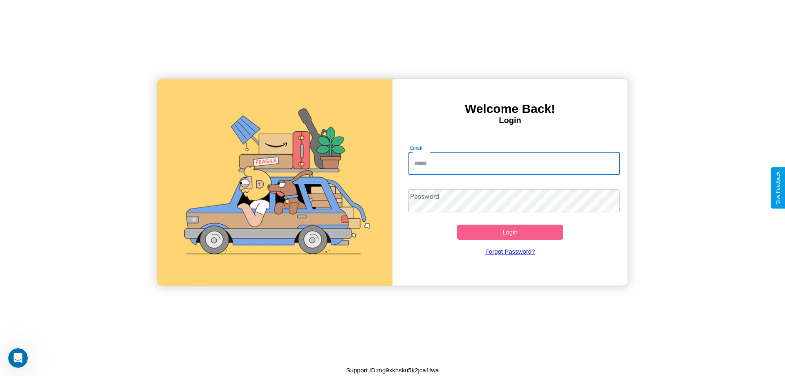  What do you see at coordinates (778, 188) in the screenshot?
I see `div: Give Feedback` at bounding box center [778, 188].